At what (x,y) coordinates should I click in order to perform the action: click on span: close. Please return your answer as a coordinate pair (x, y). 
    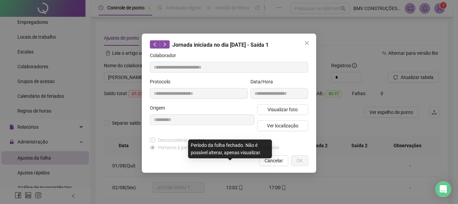
    Looking at the image, I should click on (307, 43).